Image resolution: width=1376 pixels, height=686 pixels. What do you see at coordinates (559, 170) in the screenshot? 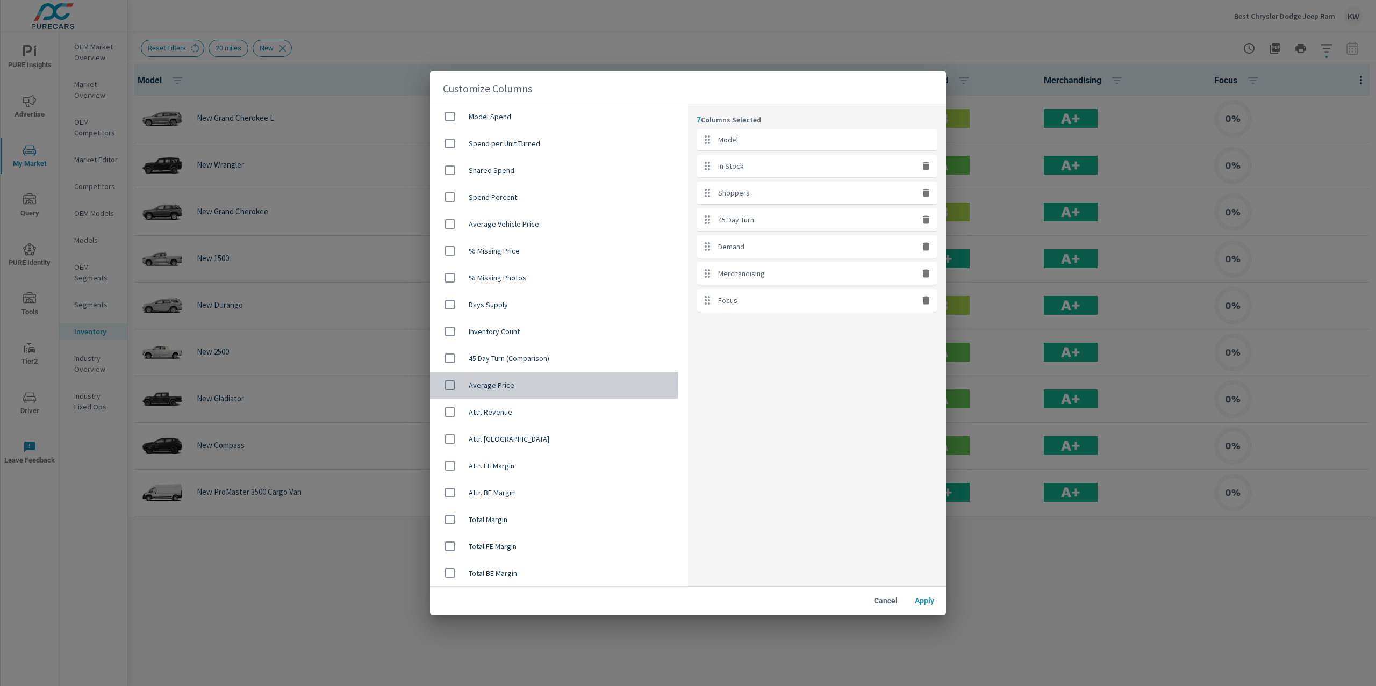
I see `div: Shared Spend` at bounding box center [559, 170].